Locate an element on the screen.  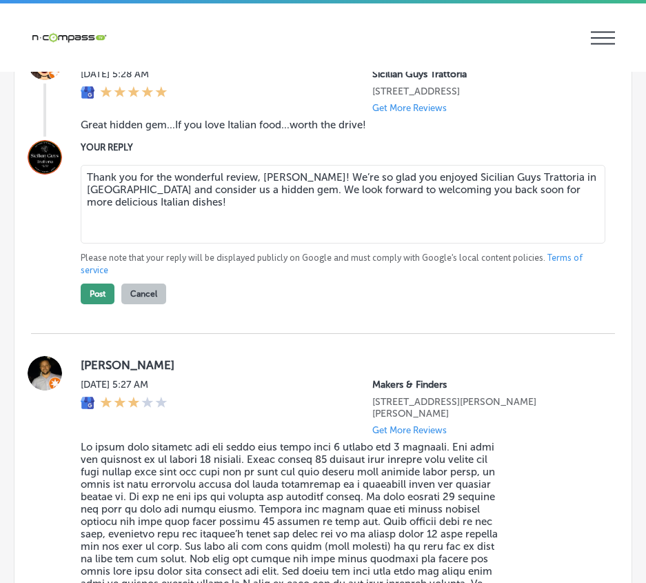
img: Image is located at coordinates (45, 157).